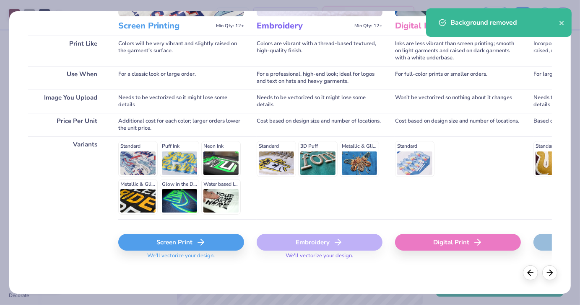 This screenshot has height=305, width=580. I want to click on div: For a classic look or large order., so click(181, 78).